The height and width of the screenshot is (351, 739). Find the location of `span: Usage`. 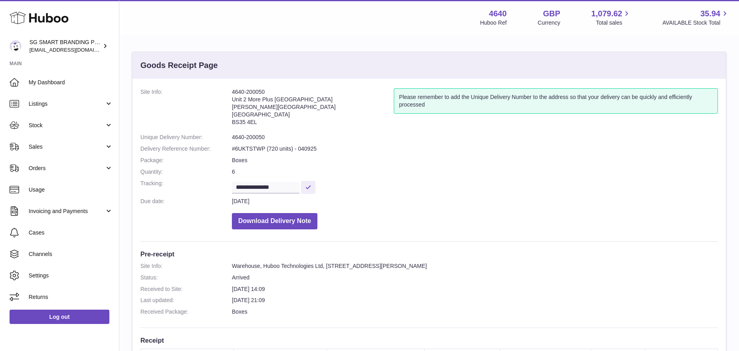

span: Usage is located at coordinates (71, 190).